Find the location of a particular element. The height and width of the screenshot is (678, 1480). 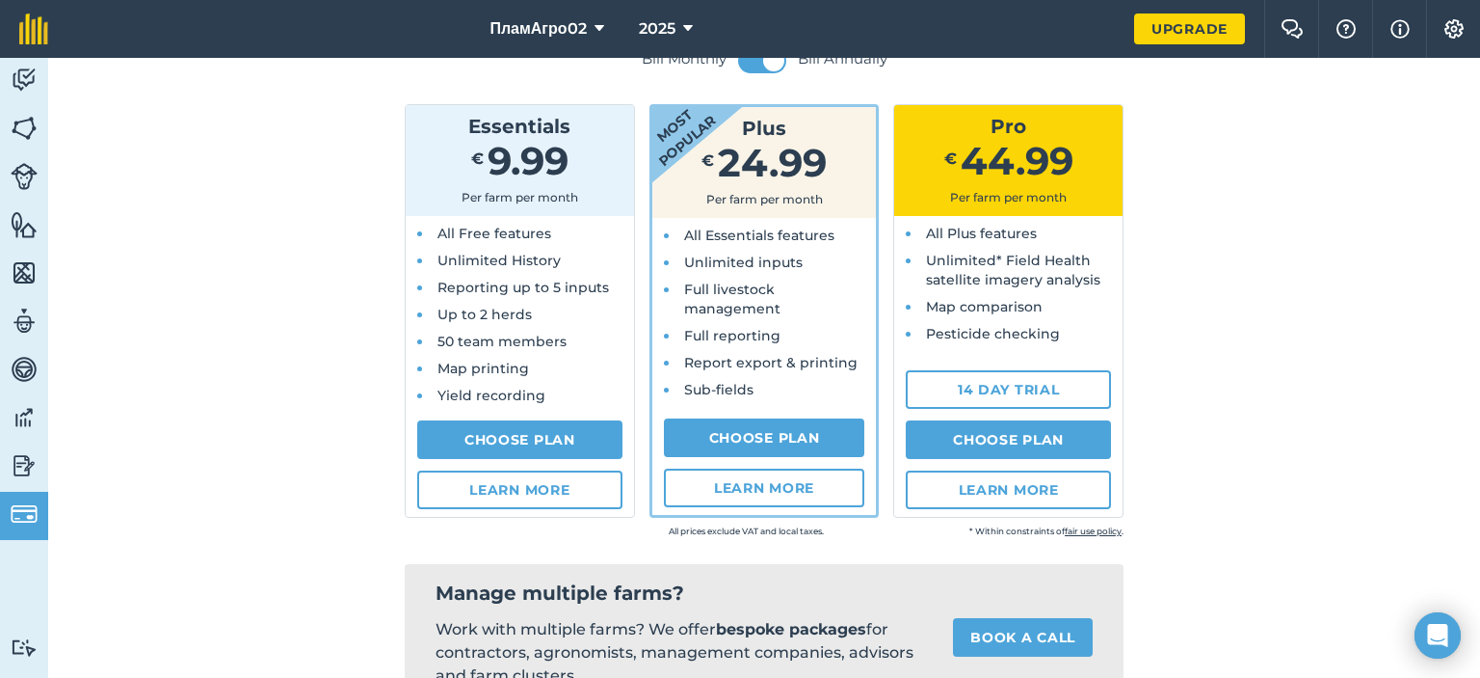

span: Plus is located at coordinates (764, 128).